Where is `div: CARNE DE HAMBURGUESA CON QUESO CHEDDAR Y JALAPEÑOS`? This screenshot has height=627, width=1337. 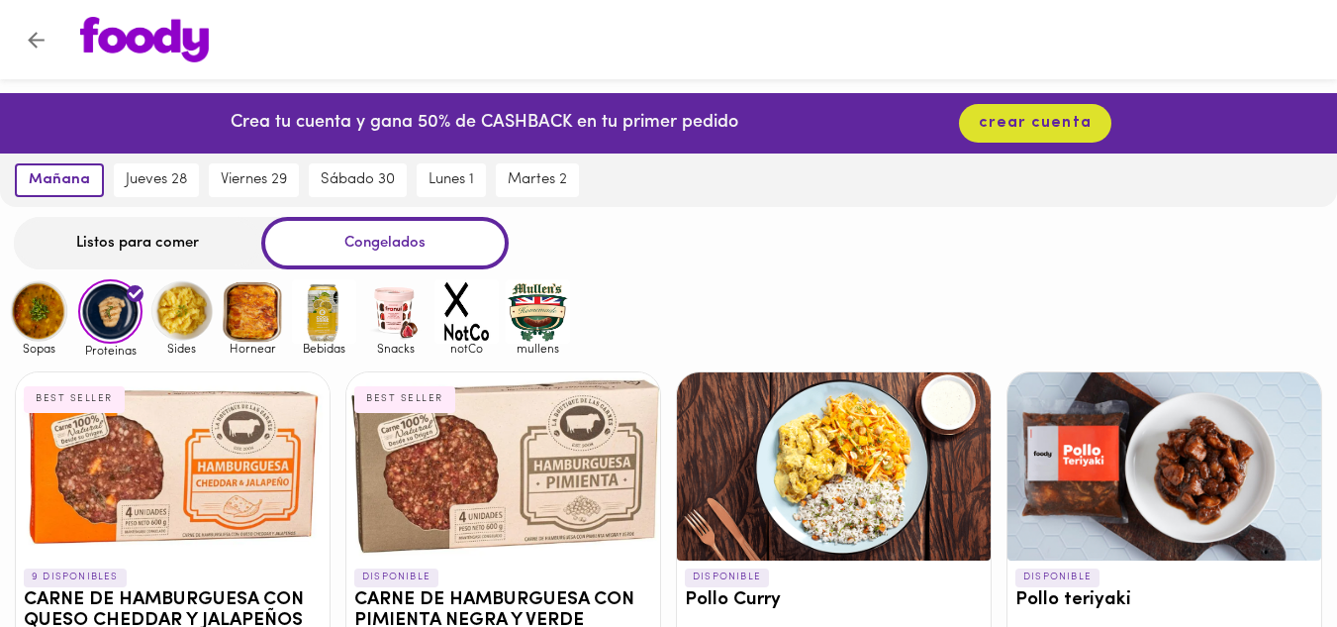
div: CARNE DE HAMBURGUESA CON QUESO CHEDDAR Y JALAPEÑOS is located at coordinates (172, 466).